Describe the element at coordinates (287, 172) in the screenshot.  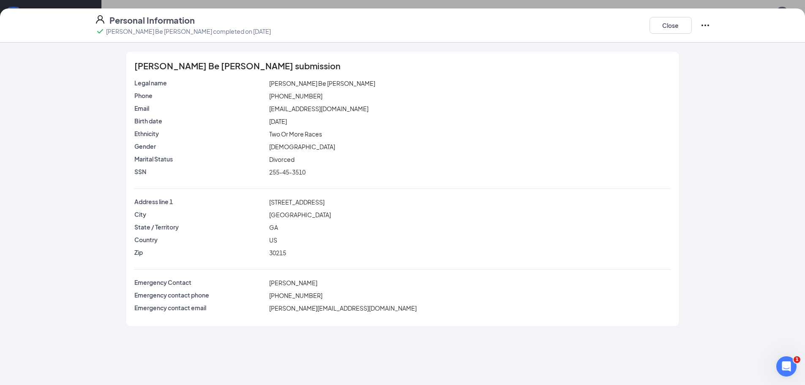
I see `span: 255-45-3510` at that location.